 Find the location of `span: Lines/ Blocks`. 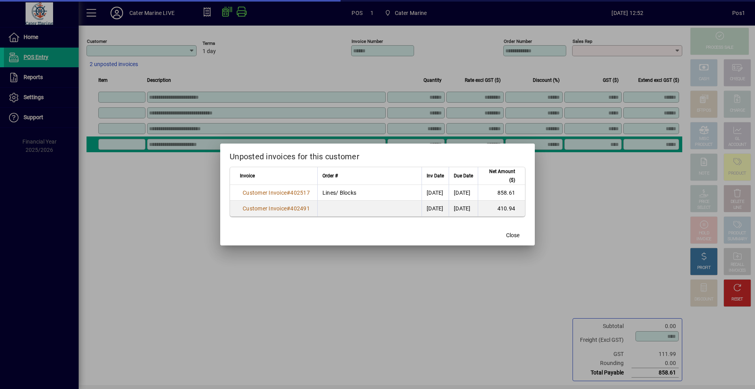

span: Lines/ Blocks is located at coordinates (339, 193).